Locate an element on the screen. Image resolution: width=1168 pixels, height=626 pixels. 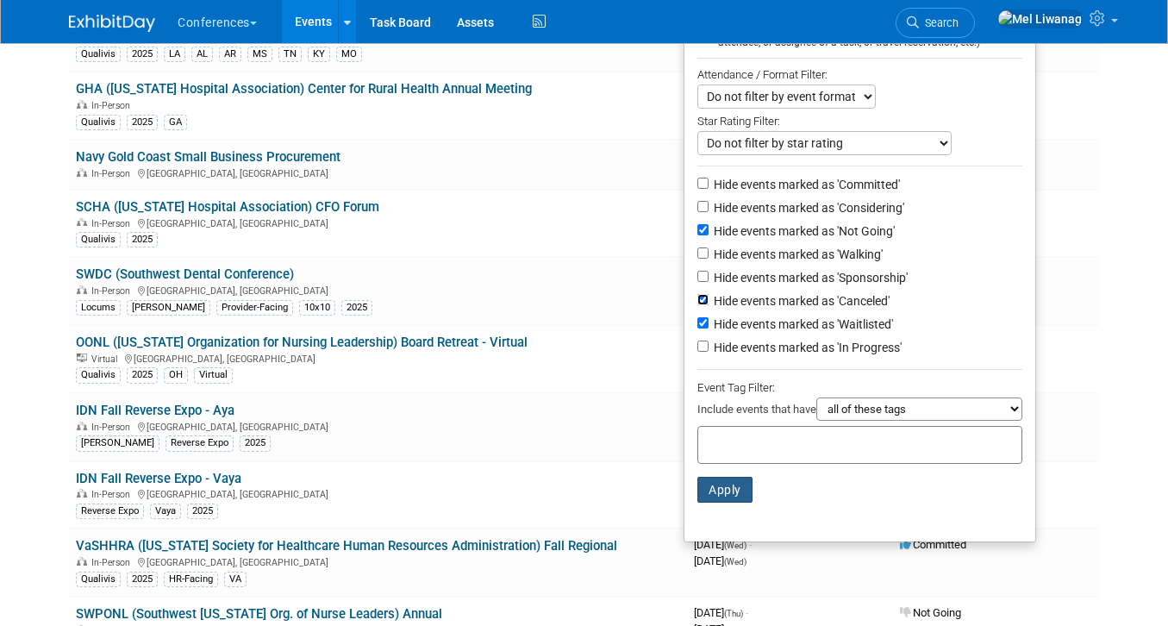
label: Hide events marked as 'Sponsorship' is located at coordinates (809, 278).